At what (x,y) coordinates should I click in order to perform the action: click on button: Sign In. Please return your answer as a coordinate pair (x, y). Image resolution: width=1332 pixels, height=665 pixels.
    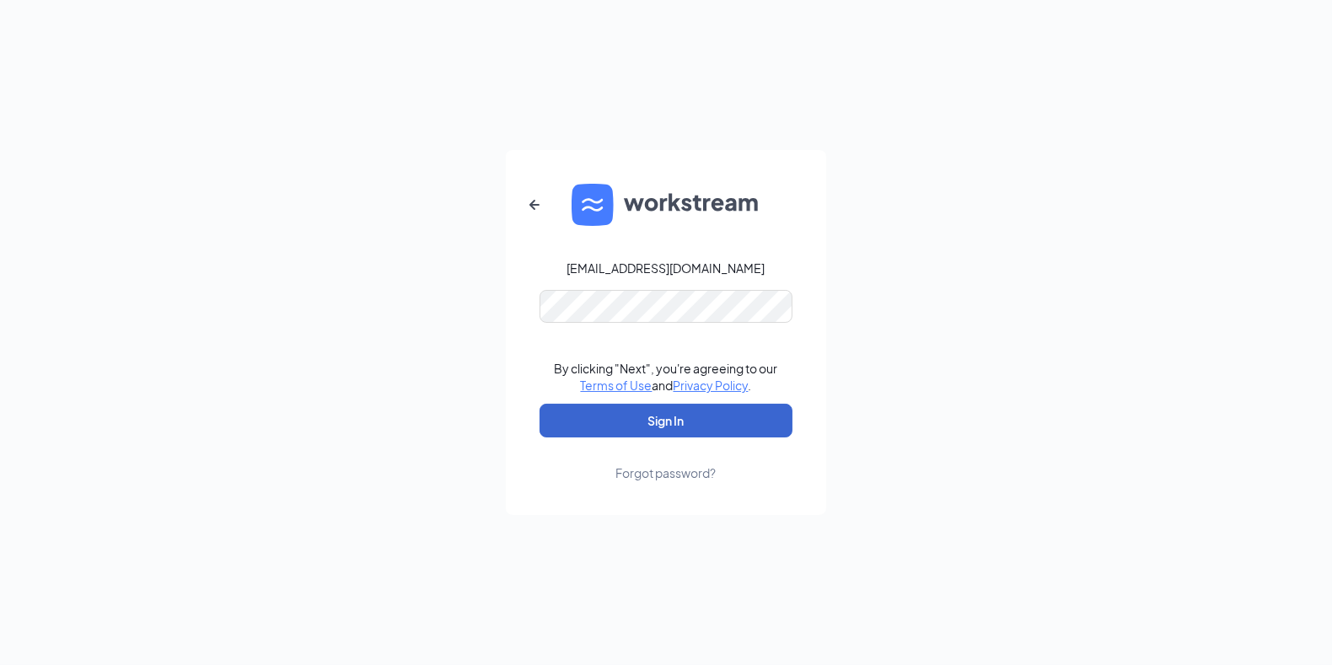
    Looking at the image, I should click on (666, 421).